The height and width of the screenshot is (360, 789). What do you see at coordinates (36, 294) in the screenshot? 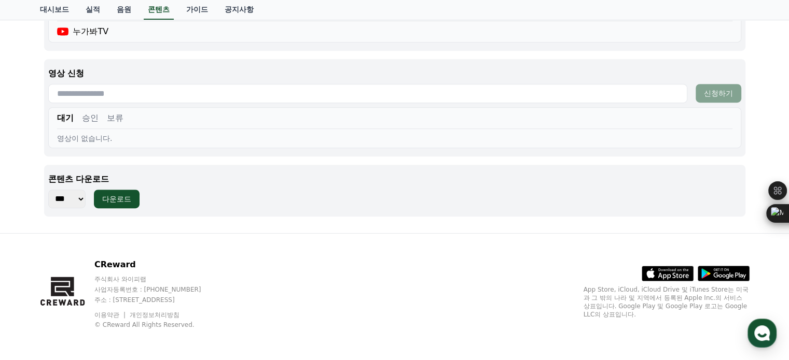
I see `span: 홈` at bounding box center [36, 294].